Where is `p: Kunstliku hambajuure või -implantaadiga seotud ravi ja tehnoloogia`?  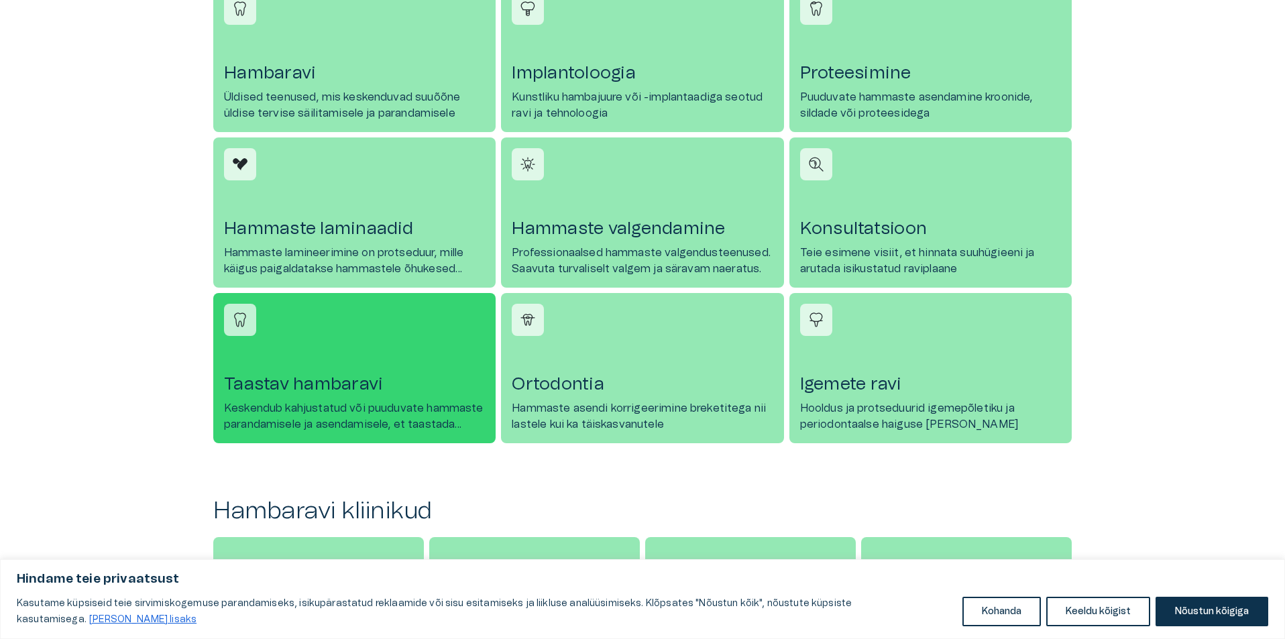
p: Kunstliku hambajuure või -implantaadiga seotud ravi ja tehnoloogia is located at coordinates (642, 105).